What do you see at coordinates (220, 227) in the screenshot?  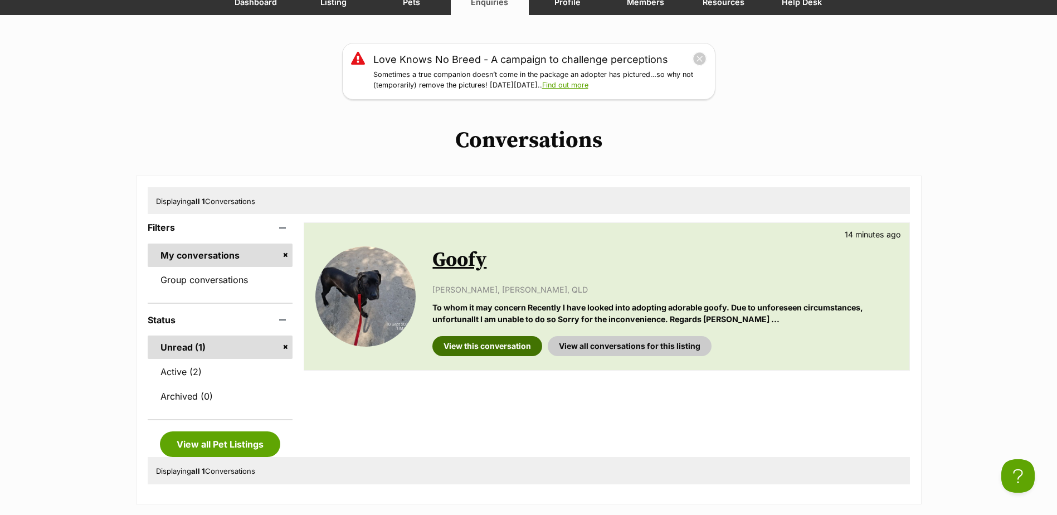 I see `header: Filters` at bounding box center [220, 227].